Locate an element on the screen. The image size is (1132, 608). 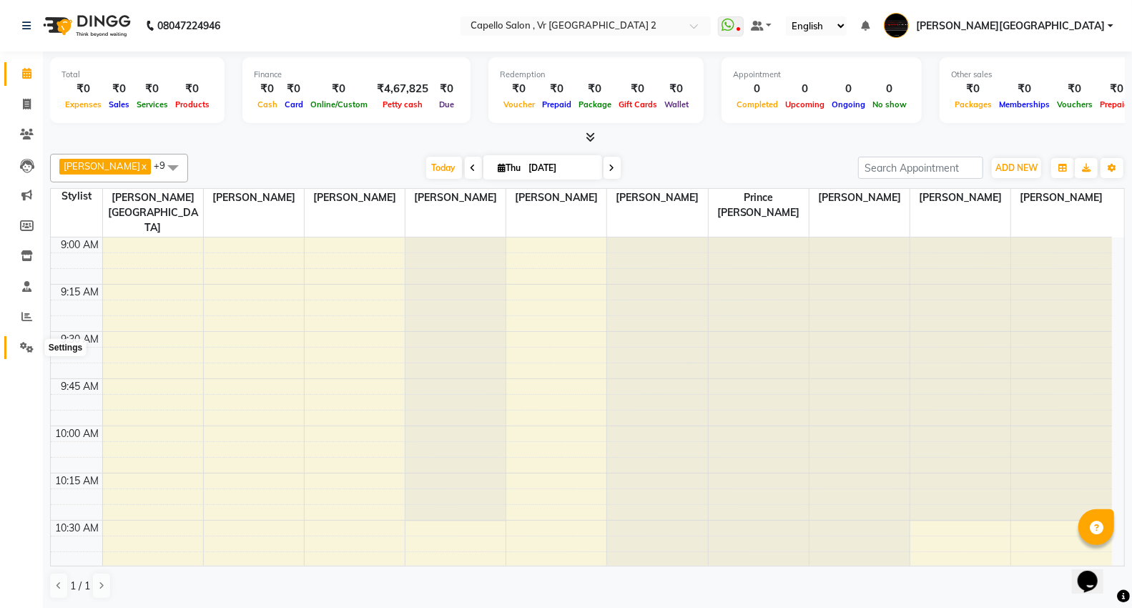
span: Products is located at coordinates (192, 104).